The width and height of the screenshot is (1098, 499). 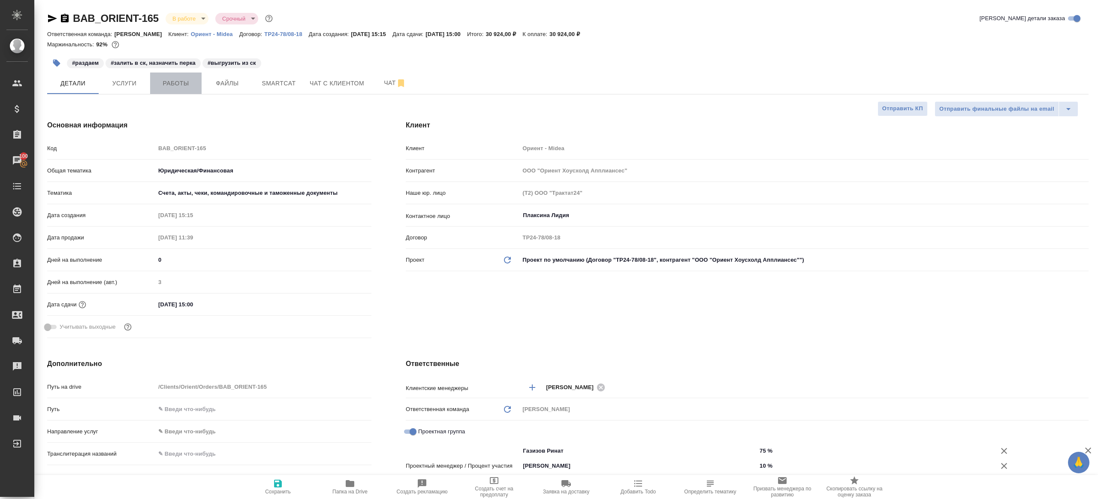 What do you see at coordinates (462, 193) in the screenshot?
I see `p: Наше юр. лицо` at bounding box center [462, 193].